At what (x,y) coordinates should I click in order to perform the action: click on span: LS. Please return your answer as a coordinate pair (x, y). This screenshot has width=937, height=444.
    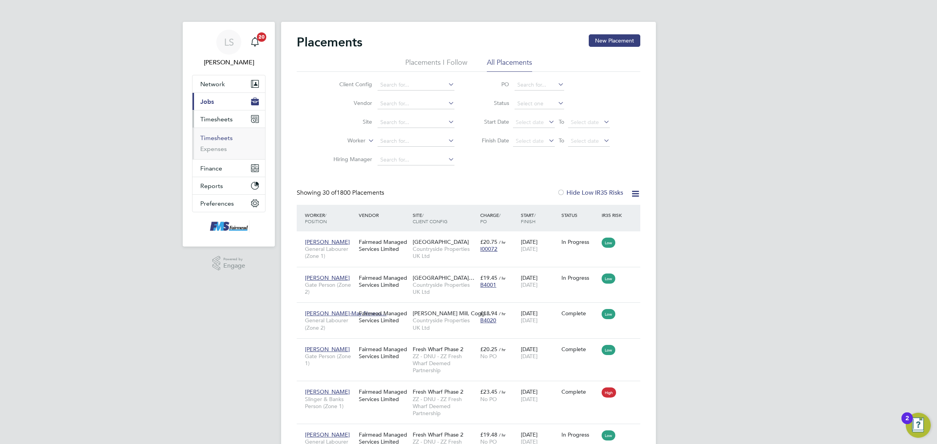
    Looking at the image, I should click on (229, 42).